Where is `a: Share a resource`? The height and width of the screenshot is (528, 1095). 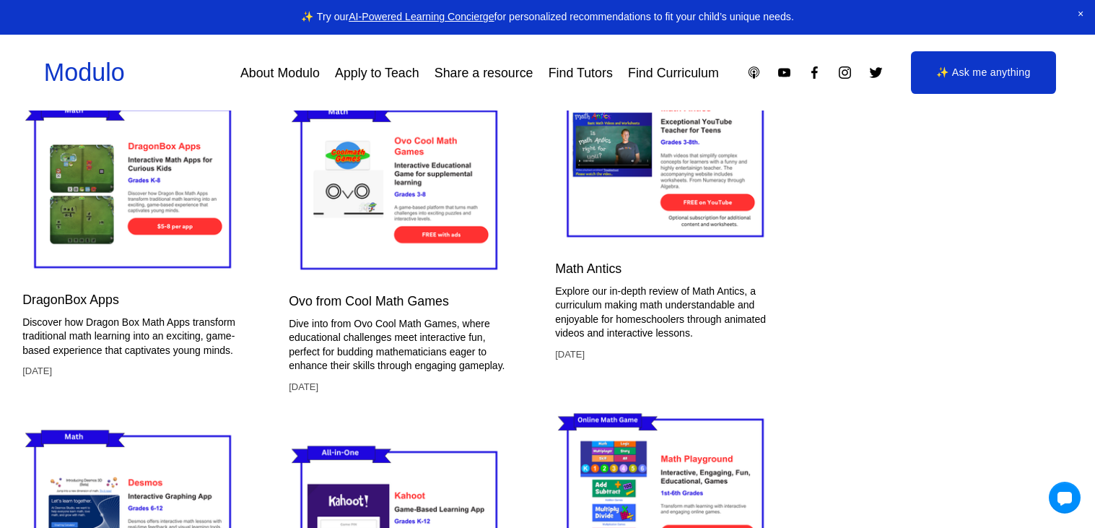 a: Share a resource is located at coordinates (484, 73).